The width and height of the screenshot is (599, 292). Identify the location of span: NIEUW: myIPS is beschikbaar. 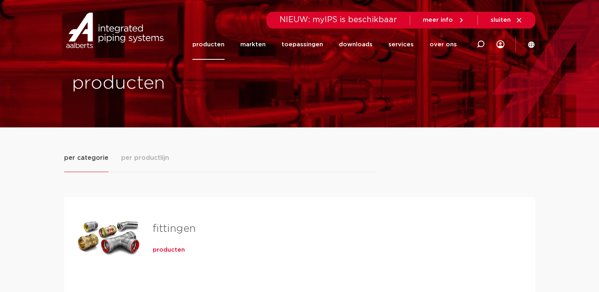
(338, 20).